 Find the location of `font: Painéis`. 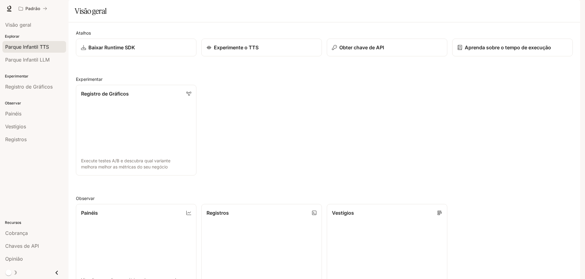

font: Painéis is located at coordinates (89, 213).